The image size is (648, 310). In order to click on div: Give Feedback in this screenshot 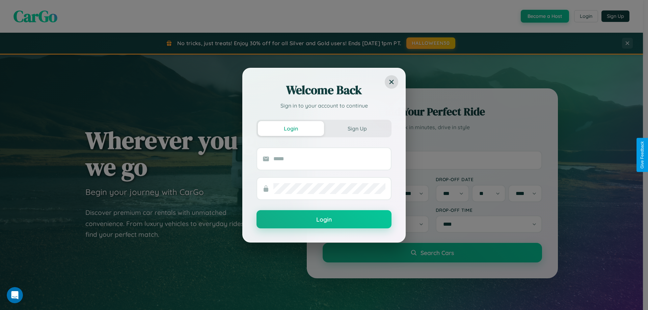, I will do `click(642, 155)`.